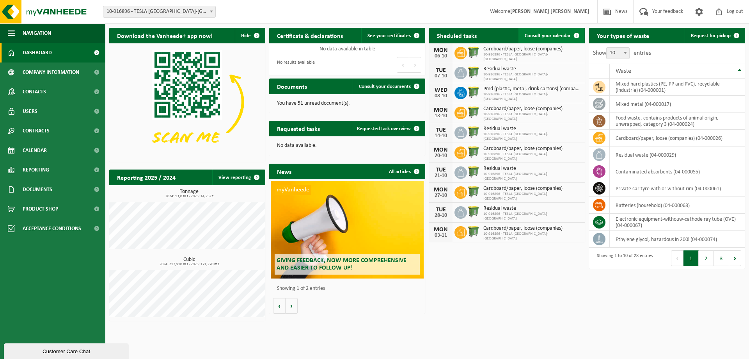  I want to click on span: Documents, so click(37, 189).